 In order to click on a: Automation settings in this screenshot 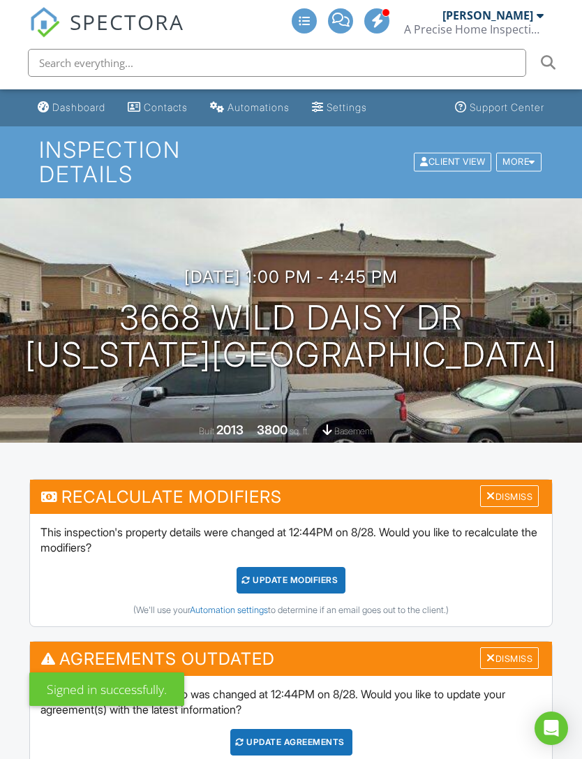, I will do `click(229, 609)`.